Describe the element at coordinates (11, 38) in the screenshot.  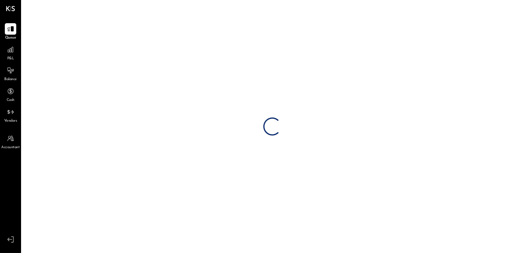
I see `span: Queue` at that location.